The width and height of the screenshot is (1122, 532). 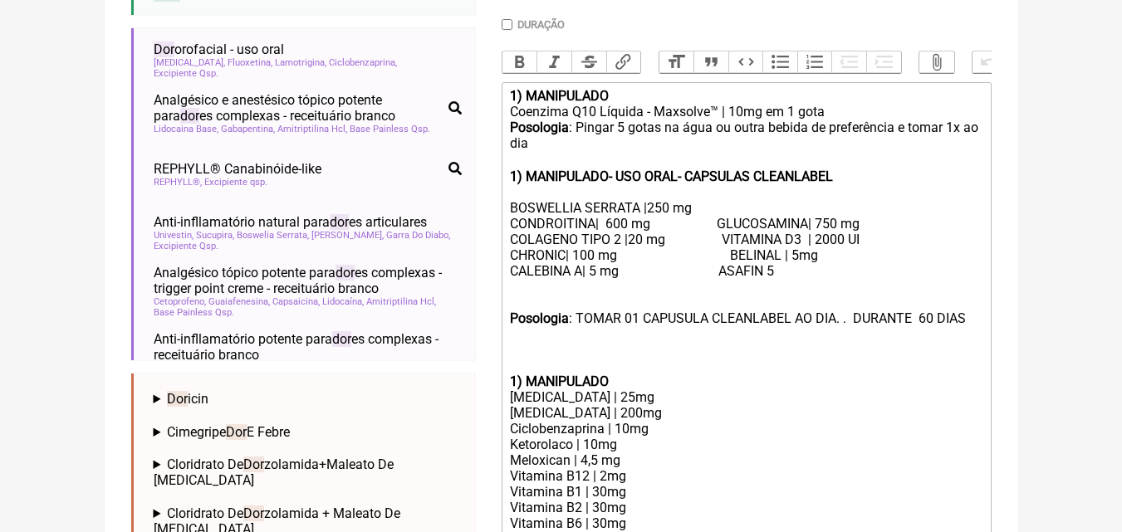 What do you see at coordinates (937, 62) in the screenshot?
I see `button: Attach Files` at bounding box center [937, 62].